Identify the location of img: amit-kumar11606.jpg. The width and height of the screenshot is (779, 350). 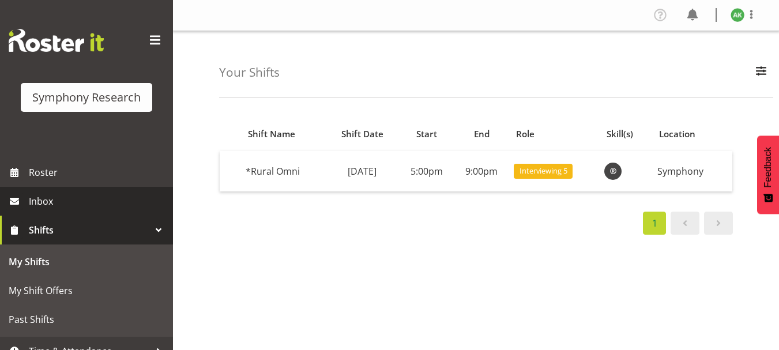
(737, 15).